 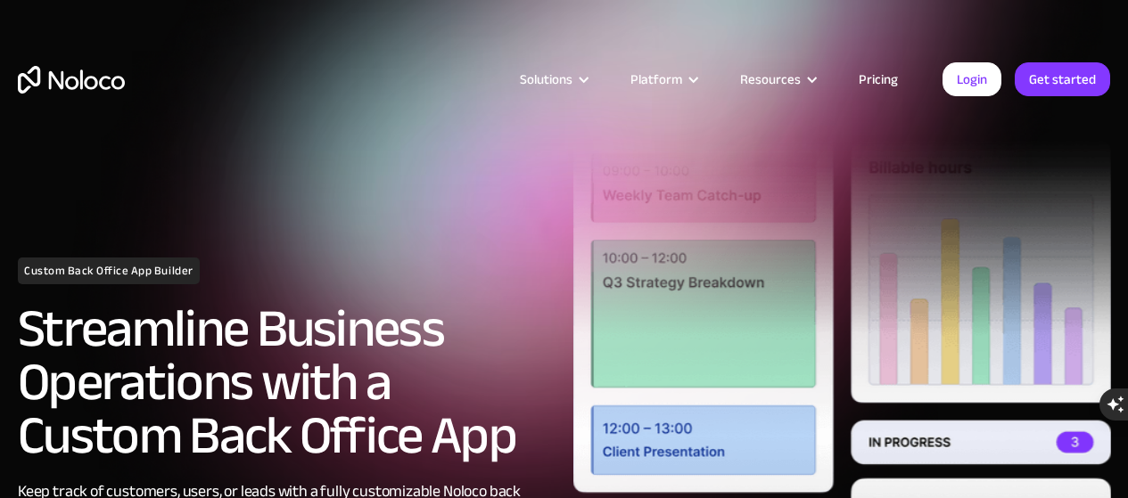 I want to click on h2: Streamline Business Operations with a Custom Back Office App, so click(x=286, y=382).